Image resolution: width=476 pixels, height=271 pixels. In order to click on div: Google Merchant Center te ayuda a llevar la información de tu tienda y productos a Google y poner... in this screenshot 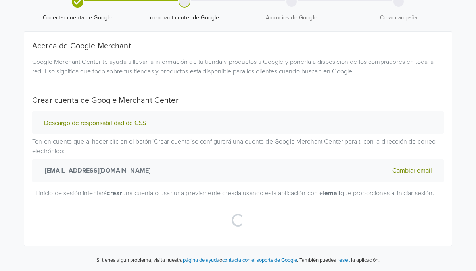, I will do `click(238, 67)`.